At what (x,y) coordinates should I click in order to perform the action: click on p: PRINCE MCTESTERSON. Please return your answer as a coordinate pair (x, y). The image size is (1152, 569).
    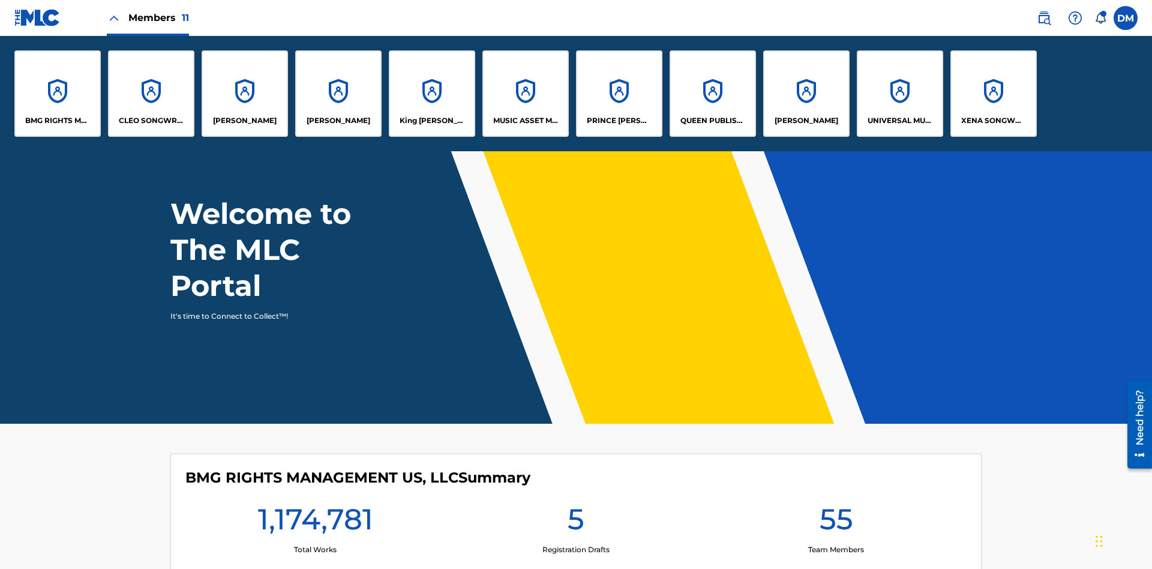
    Looking at the image, I should click on (619, 121).